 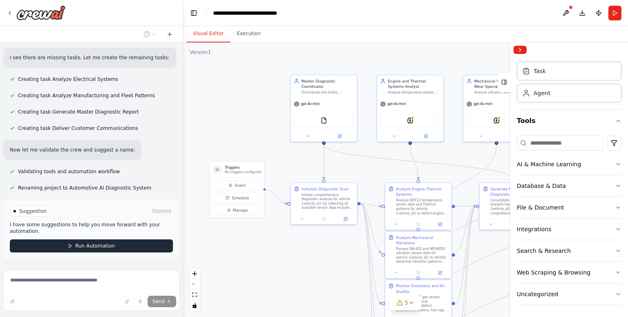 I want to click on button: Execution, so click(x=249, y=34).